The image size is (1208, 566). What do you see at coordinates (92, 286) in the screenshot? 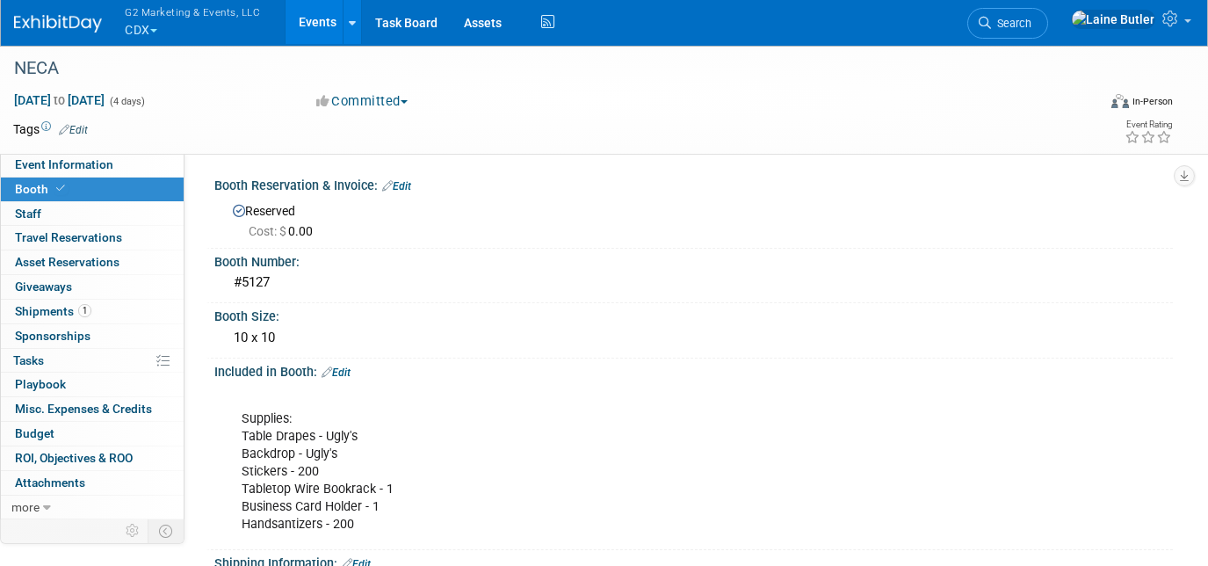
I see `a: Giveaways` at bounding box center [92, 286].